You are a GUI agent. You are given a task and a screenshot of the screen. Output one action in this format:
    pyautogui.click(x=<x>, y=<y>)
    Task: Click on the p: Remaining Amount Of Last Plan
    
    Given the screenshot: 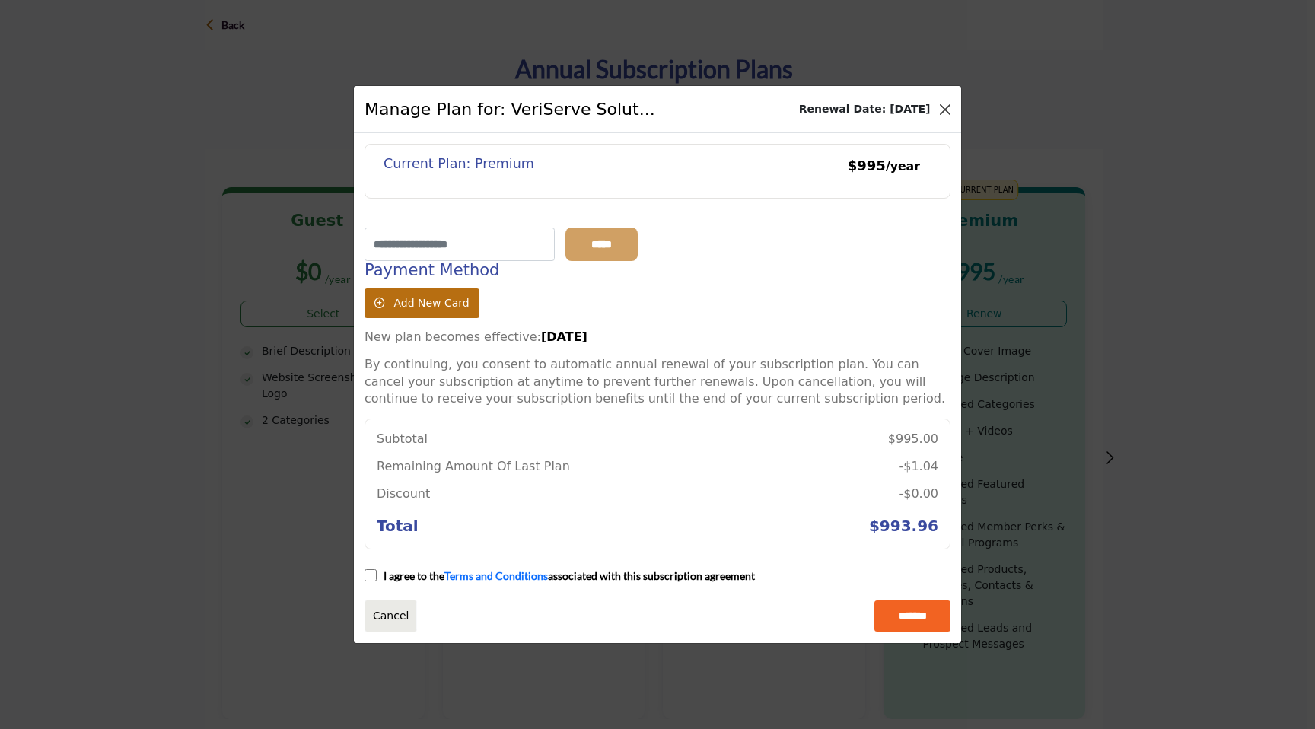 What is the action you would take?
    pyautogui.click(x=473, y=466)
    